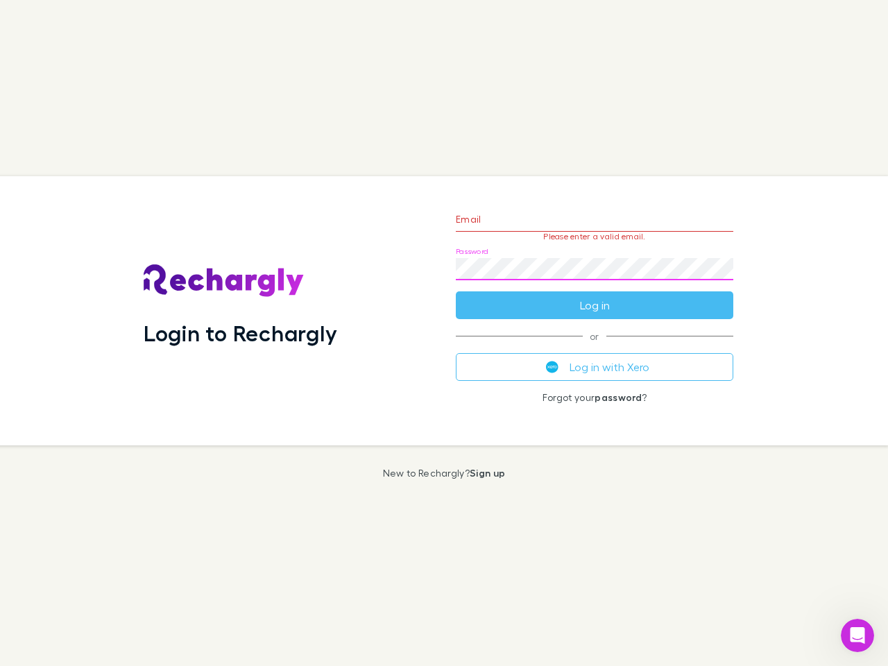 This screenshot has height=666, width=888. Describe the element at coordinates (472, 251) in the screenshot. I see `label: Password` at that location.